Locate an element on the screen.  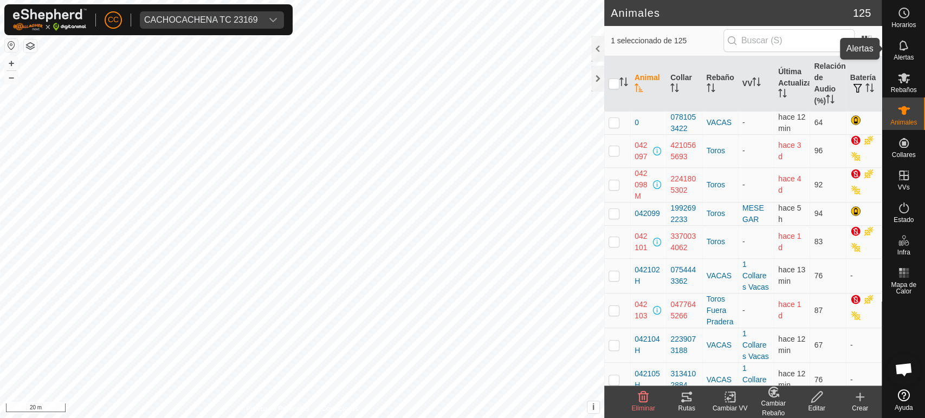
span: 042103 is located at coordinates (642, 310).